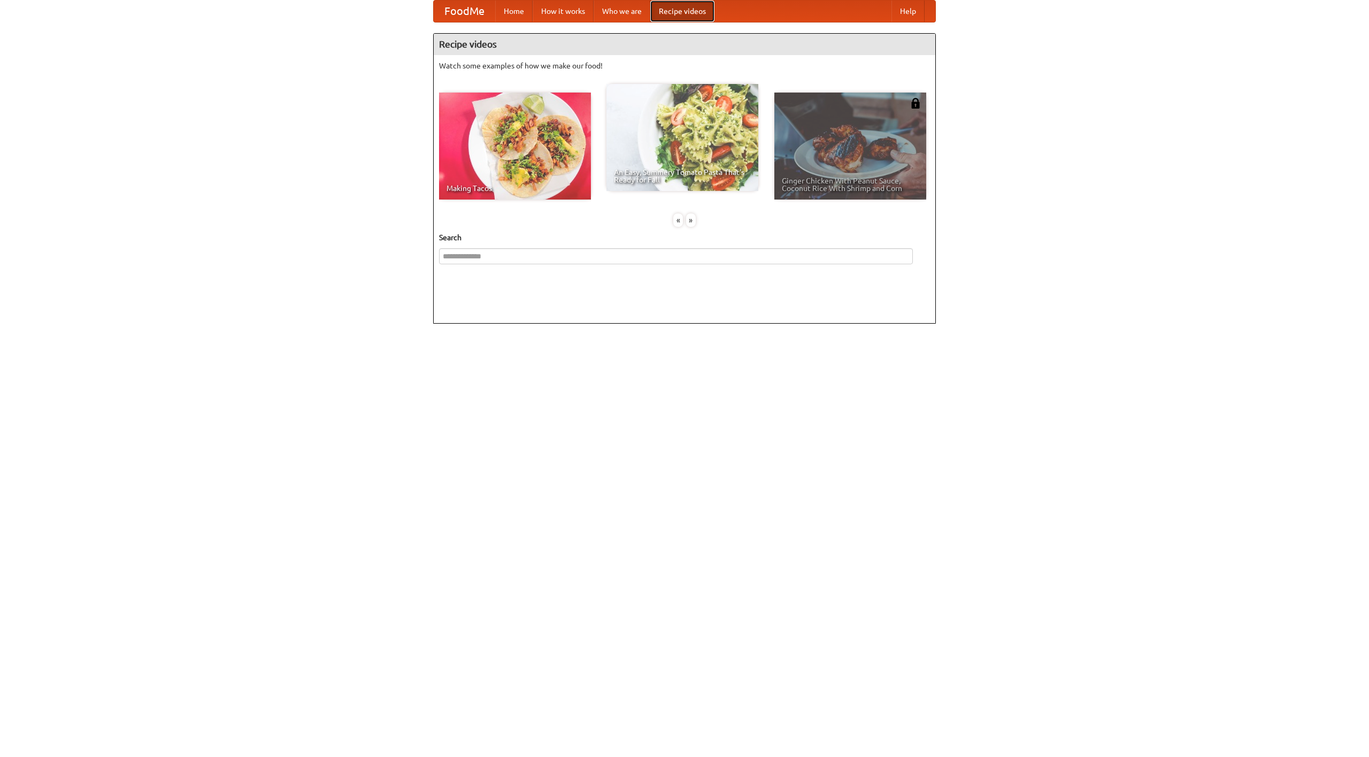  What do you see at coordinates (622, 11) in the screenshot?
I see `a: Who we are` at bounding box center [622, 11].